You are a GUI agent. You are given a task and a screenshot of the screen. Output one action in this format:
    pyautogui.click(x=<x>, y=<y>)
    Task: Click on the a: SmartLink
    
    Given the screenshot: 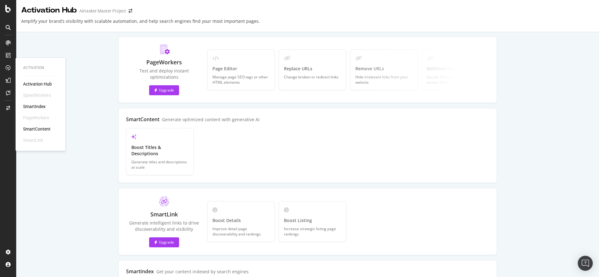 What is the action you would take?
    pyautogui.click(x=33, y=140)
    